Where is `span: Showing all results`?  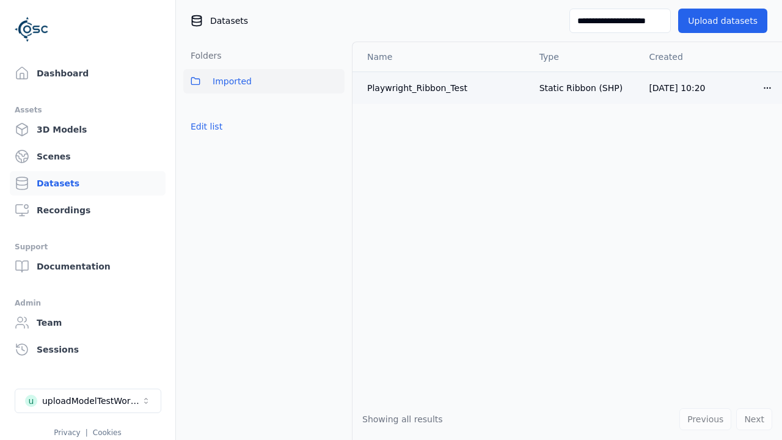
span: Showing all results is located at coordinates (403, 419).